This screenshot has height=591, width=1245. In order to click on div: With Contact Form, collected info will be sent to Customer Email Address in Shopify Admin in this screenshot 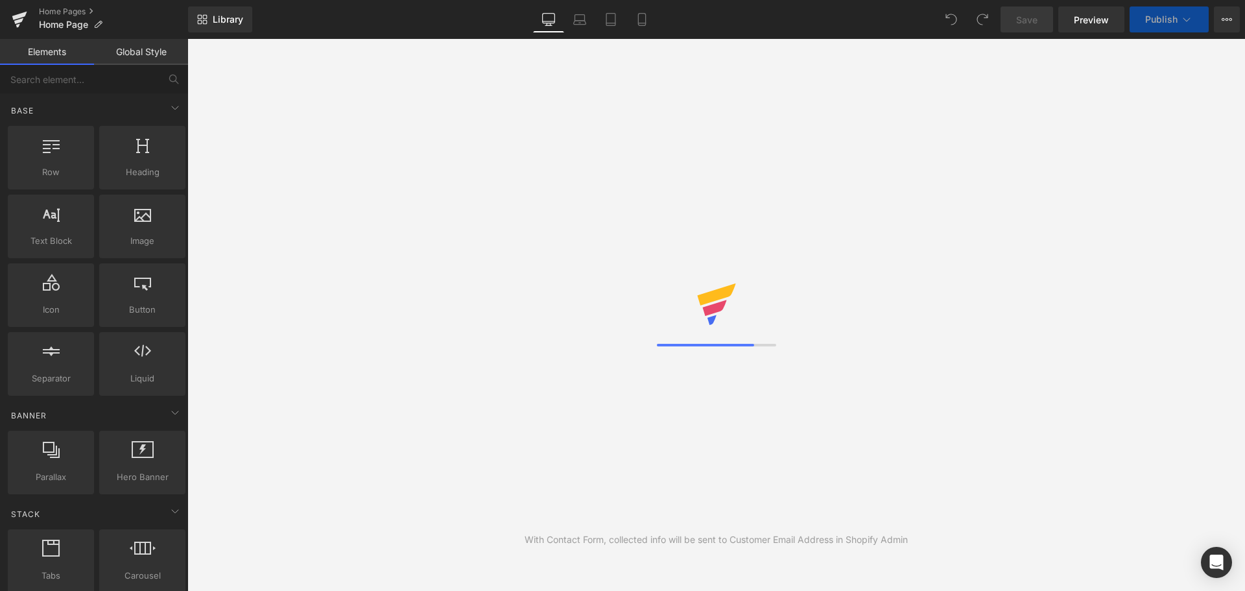, I will do `click(716, 539)`.